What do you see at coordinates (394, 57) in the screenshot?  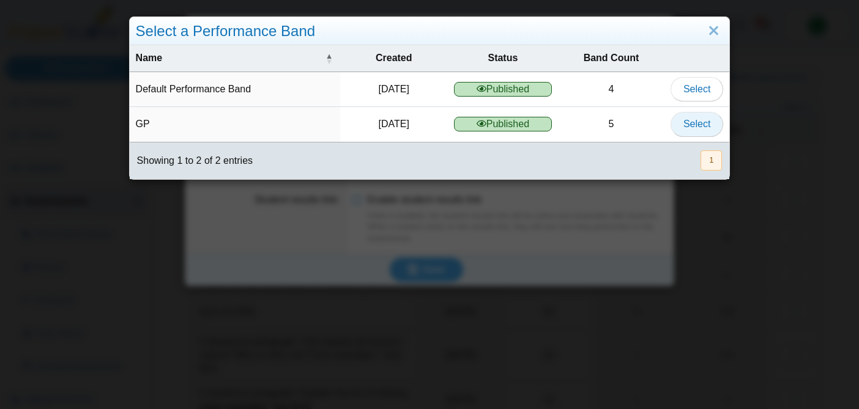 I see `span: Created` at bounding box center [394, 57].